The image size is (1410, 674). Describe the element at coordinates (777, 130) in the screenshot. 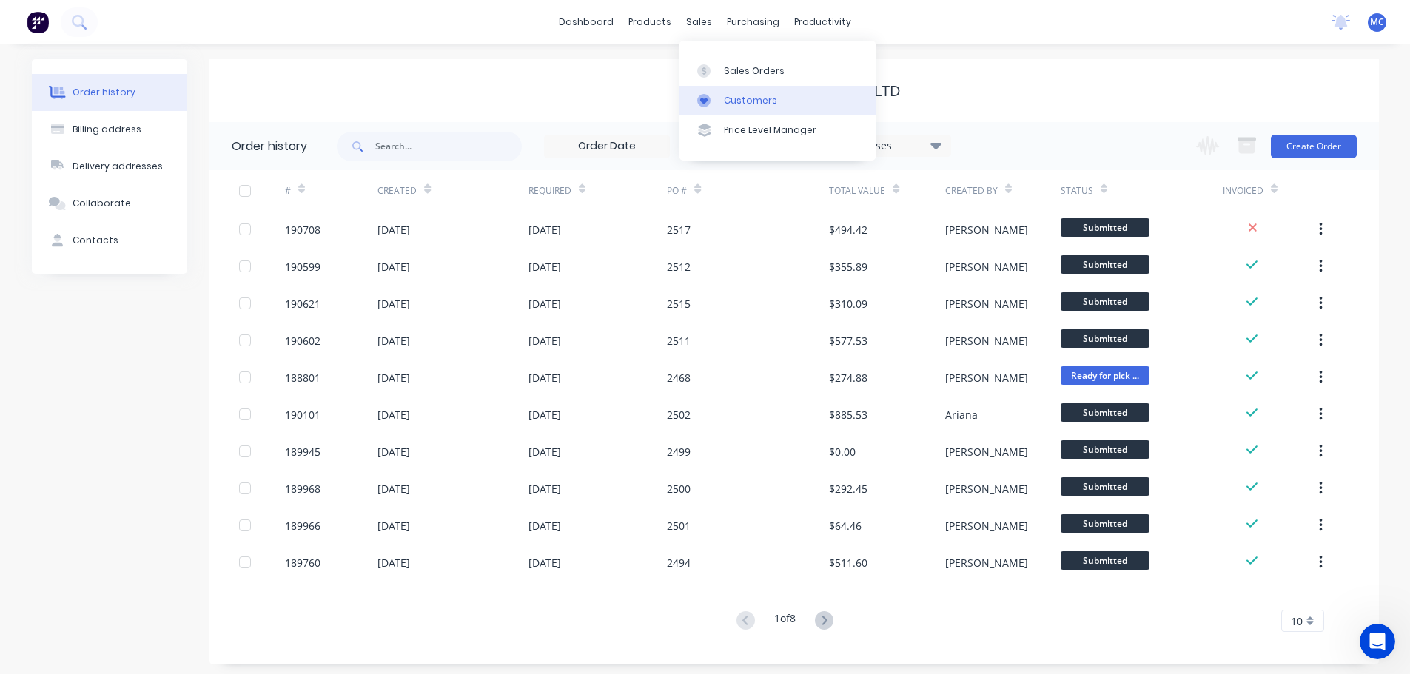

I see `a: Price Level Manager` at that location.